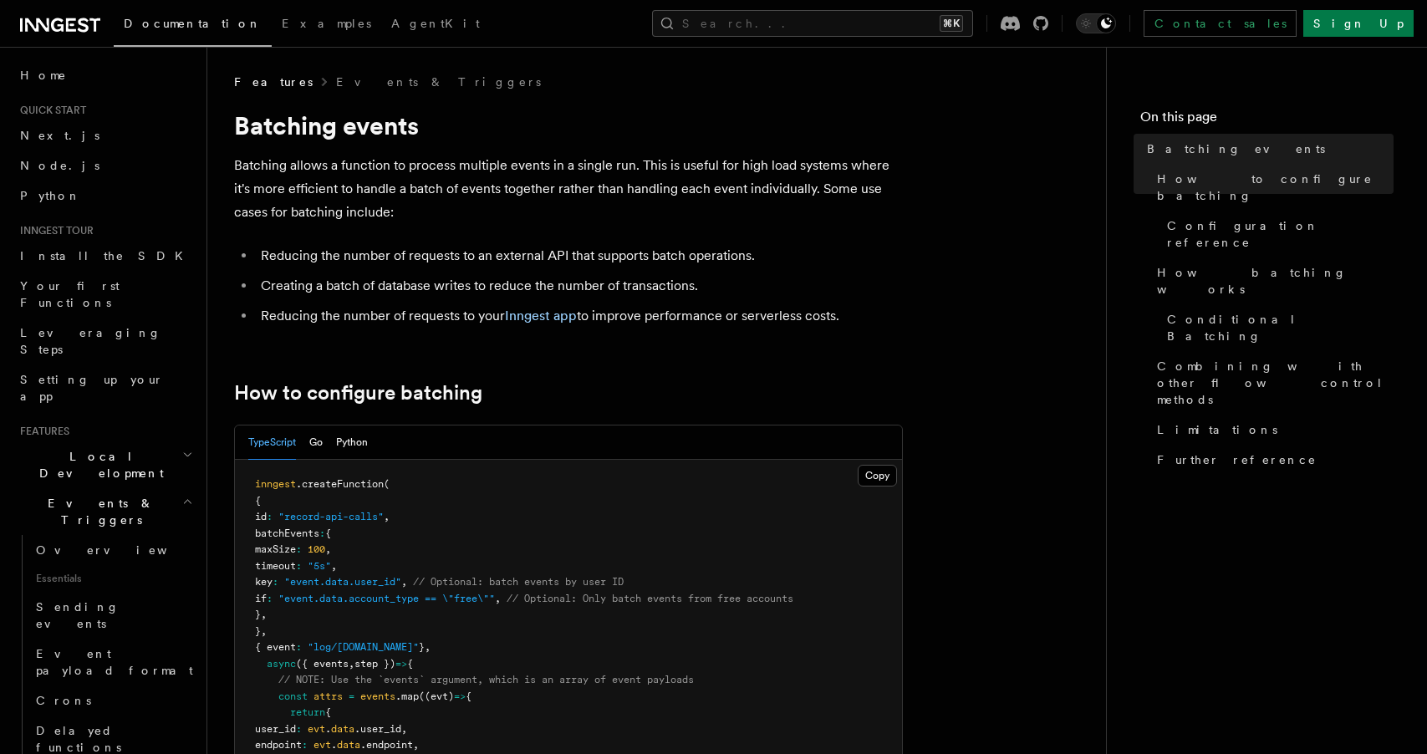 This screenshot has width=1427, height=754. I want to click on span: data, so click(343, 729).